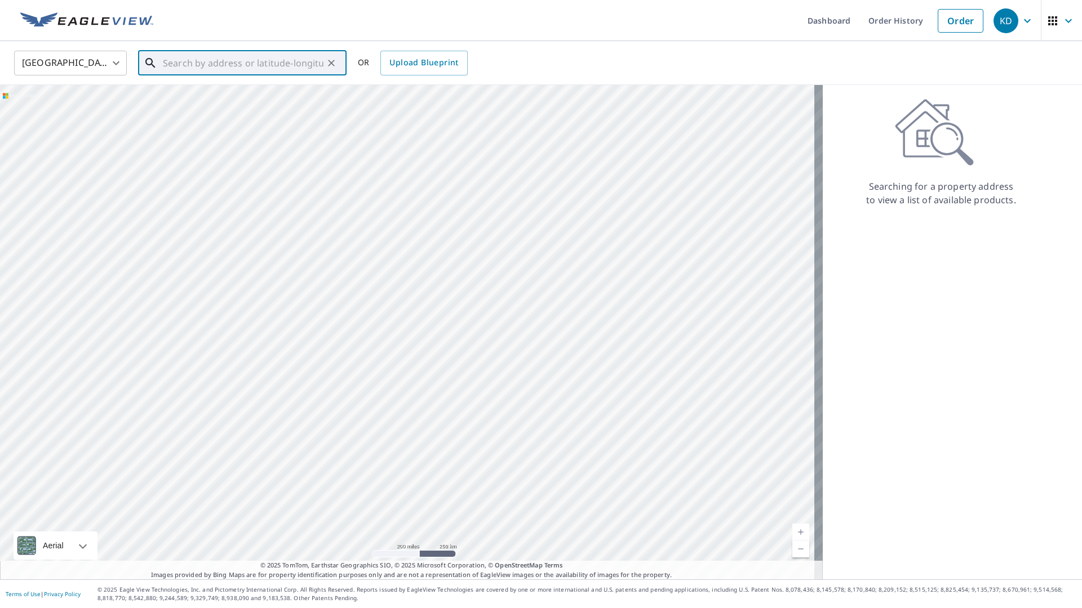  What do you see at coordinates (518, 565) in the screenshot?
I see `a: OpenStreetMap` at bounding box center [518, 565].